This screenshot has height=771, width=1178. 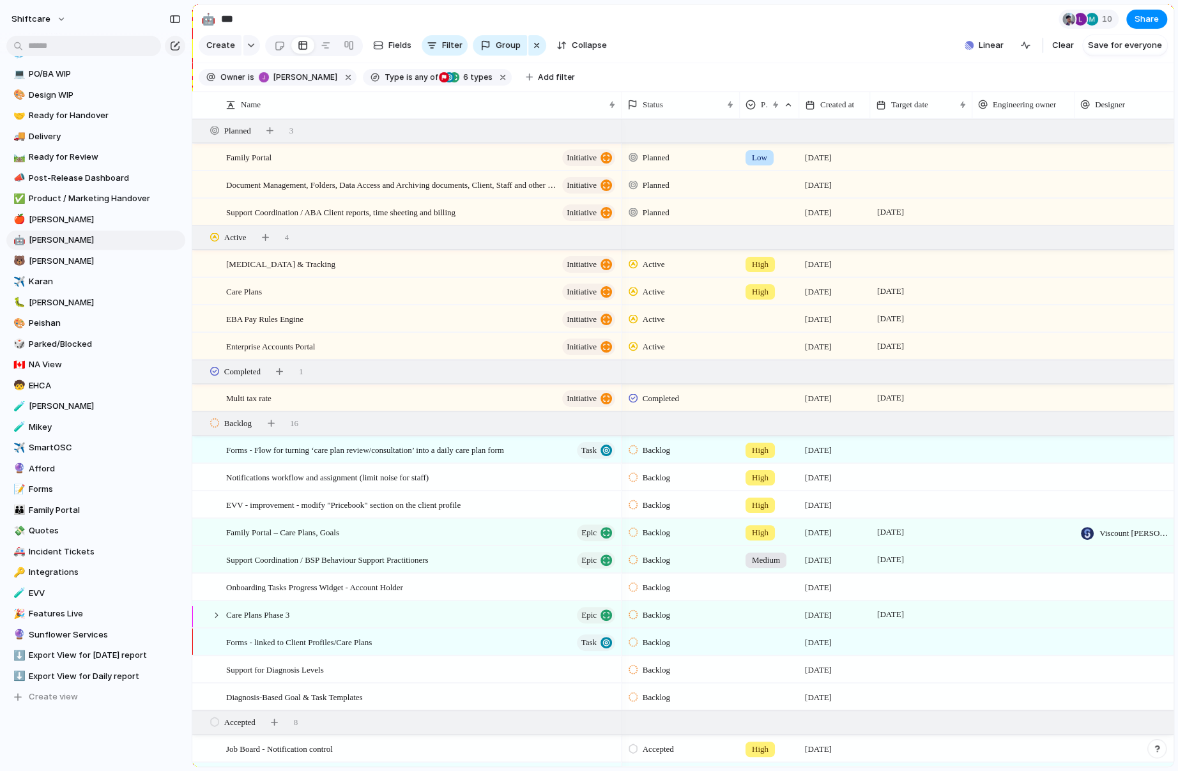 What do you see at coordinates (991, 45) in the screenshot?
I see `span: Linear` at bounding box center [991, 45].